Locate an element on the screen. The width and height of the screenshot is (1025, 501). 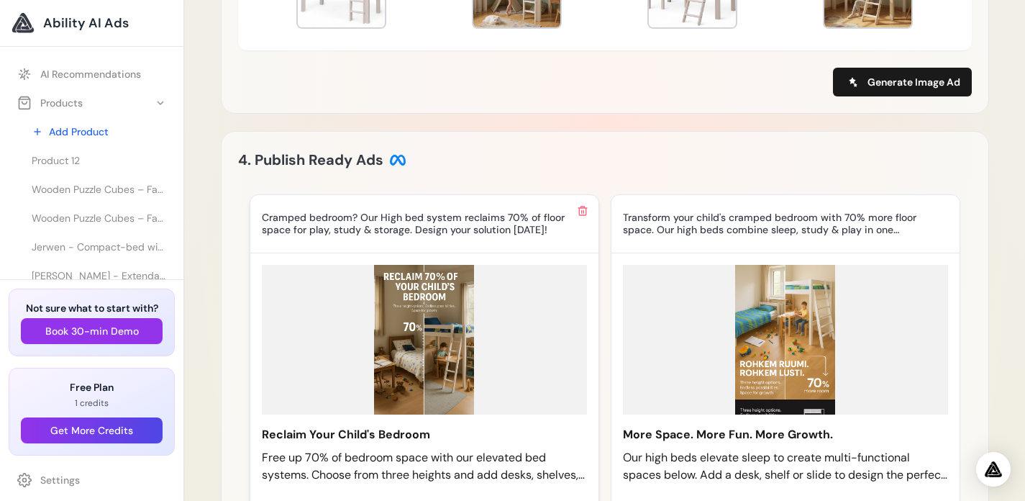
img: More Space. More Fun. More Growth. is located at coordinates (786, 340).